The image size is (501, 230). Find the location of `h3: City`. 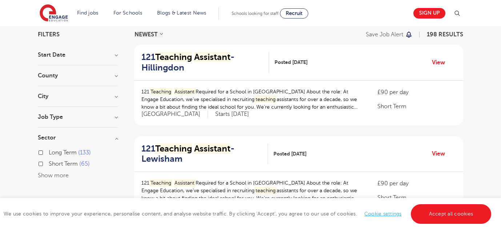

h3: City is located at coordinates (78, 96).